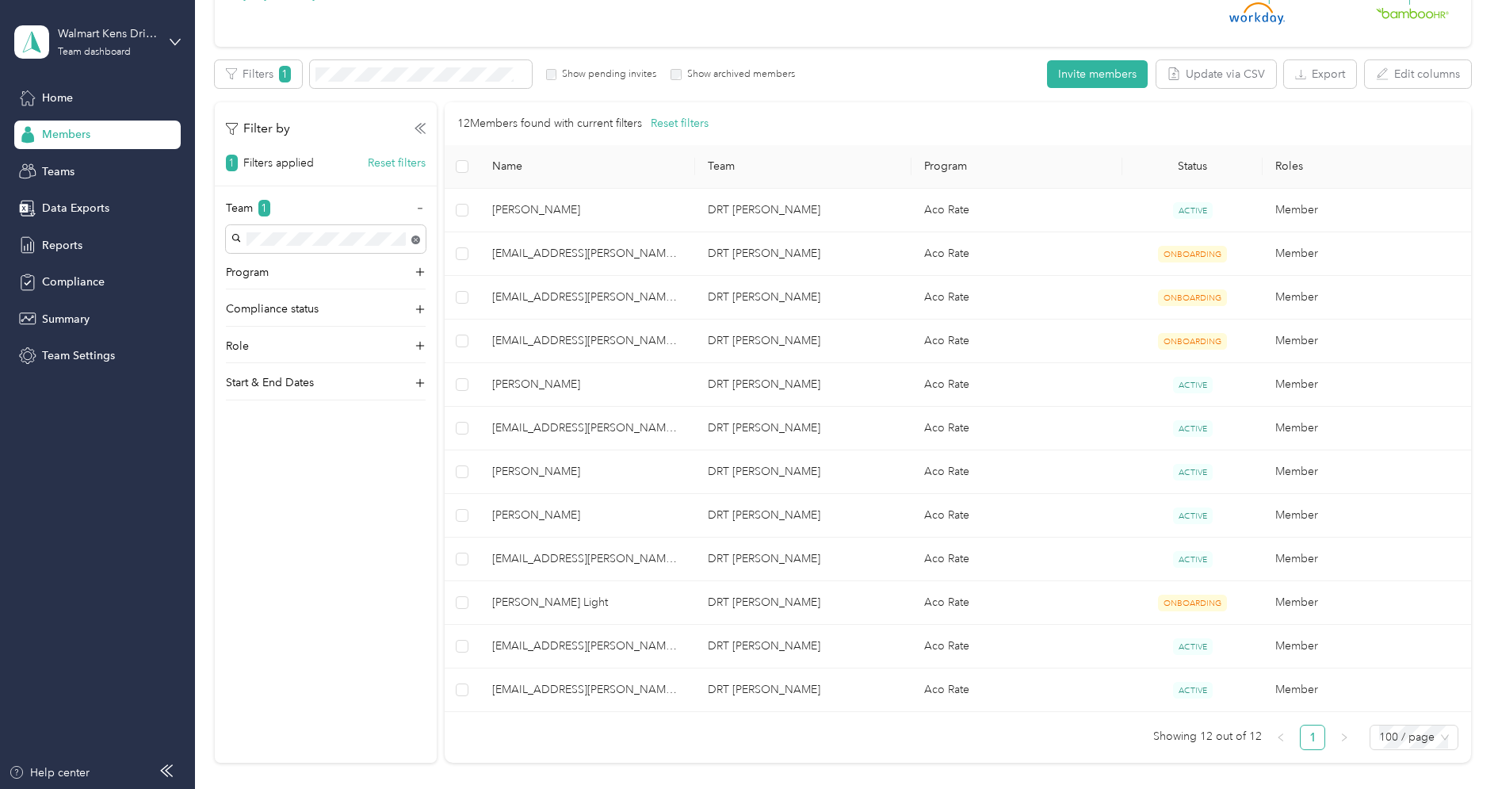 The height and width of the screenshot is (789, 1498). What do you see at coordinates (264, 208) in the screenshot?
I see `span: 1` at bounding box center [264, 208].